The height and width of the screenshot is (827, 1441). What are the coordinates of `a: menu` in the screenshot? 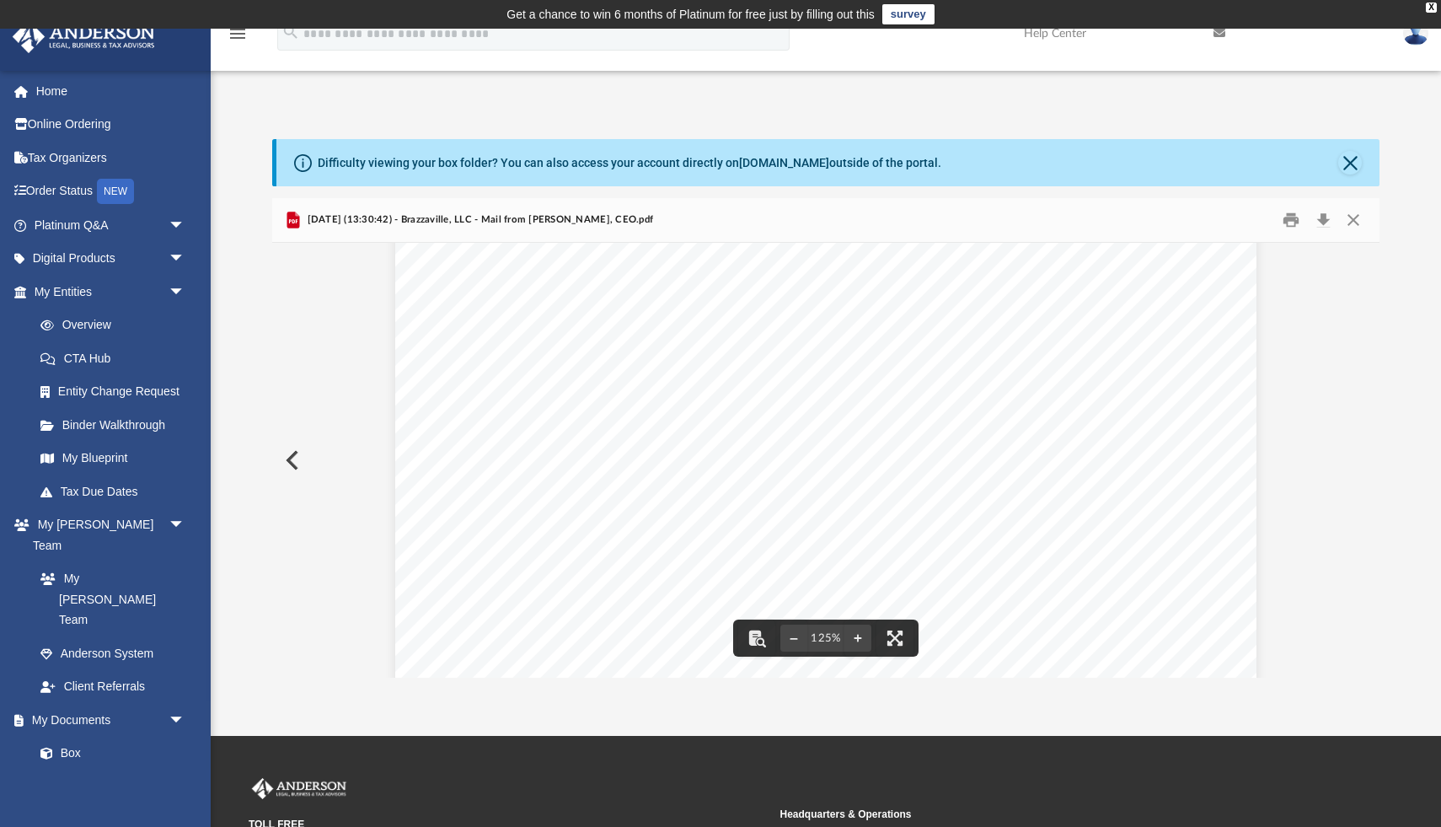 It's located at (238, 38).